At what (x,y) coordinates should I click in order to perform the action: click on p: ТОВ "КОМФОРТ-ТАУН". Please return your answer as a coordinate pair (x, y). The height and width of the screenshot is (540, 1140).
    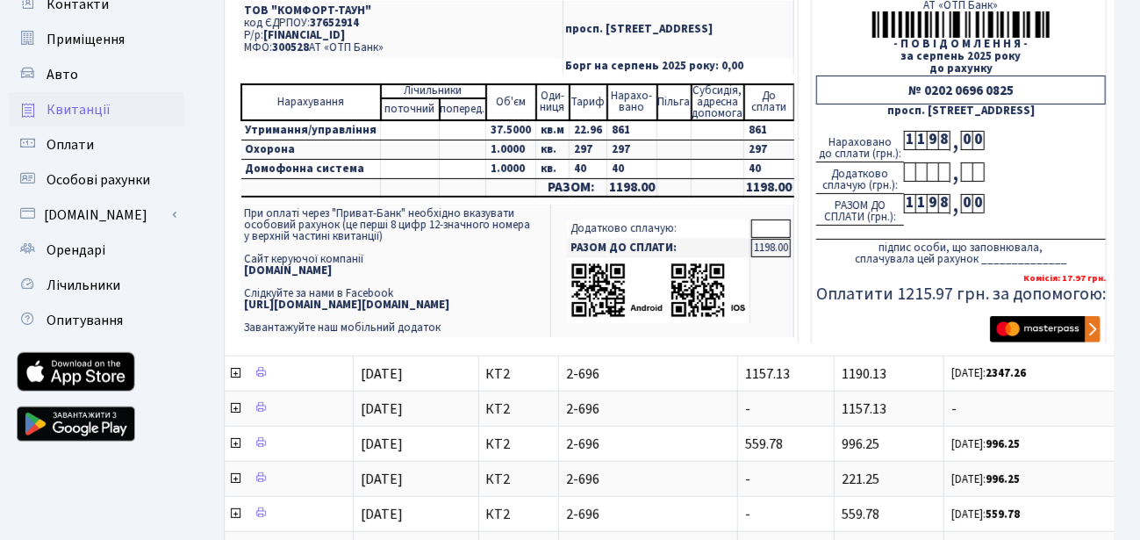
    Looking at the image, I should click on (401, 11).